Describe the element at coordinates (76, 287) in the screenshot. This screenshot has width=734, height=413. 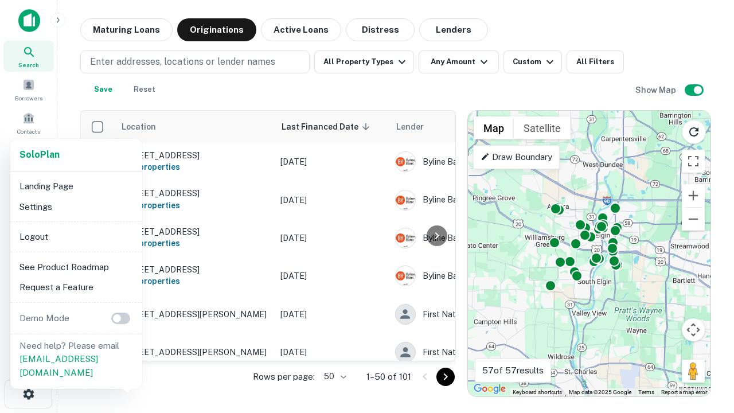
I see `li: Request a Feature` at that location.